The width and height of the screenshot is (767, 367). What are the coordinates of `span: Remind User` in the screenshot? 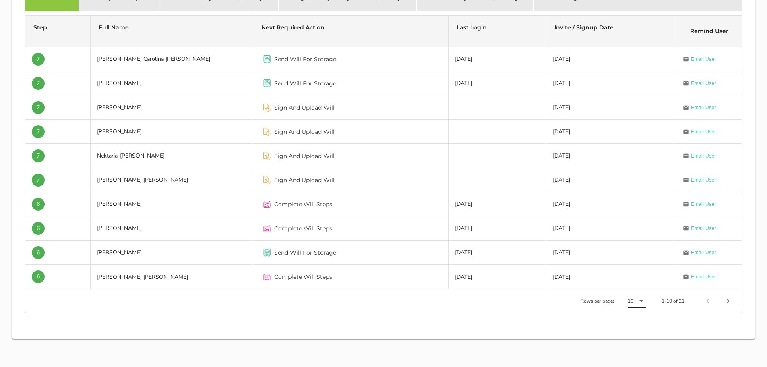 It's located at (709, 31).